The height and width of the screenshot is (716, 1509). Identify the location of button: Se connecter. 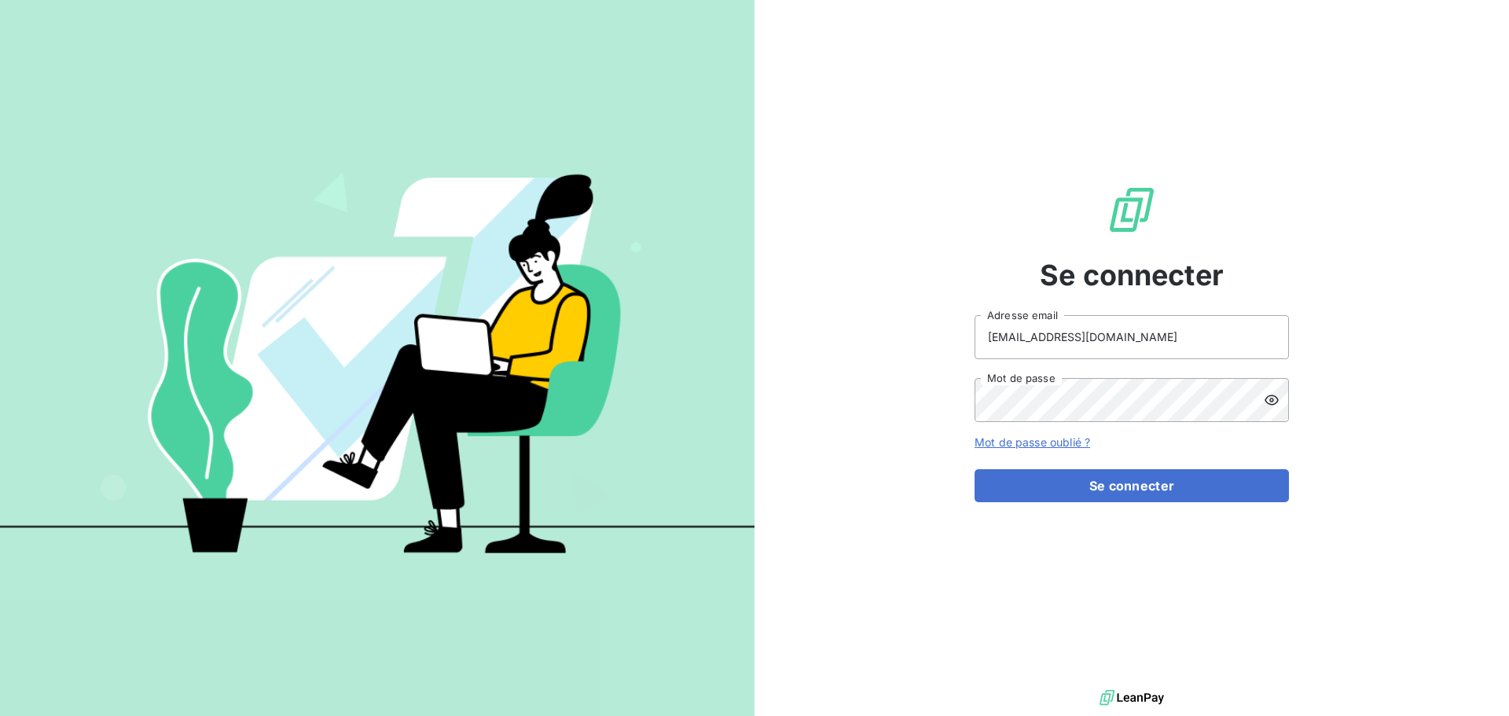
(1132, 486).